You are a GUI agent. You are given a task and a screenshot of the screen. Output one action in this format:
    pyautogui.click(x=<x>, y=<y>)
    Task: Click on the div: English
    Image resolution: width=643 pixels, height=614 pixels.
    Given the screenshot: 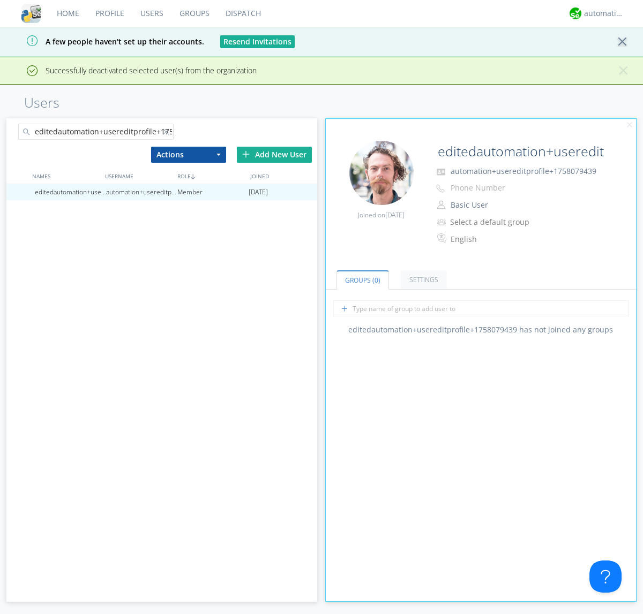 What is the action you would take?
    pyautogui.click(x=495, y=239)
    